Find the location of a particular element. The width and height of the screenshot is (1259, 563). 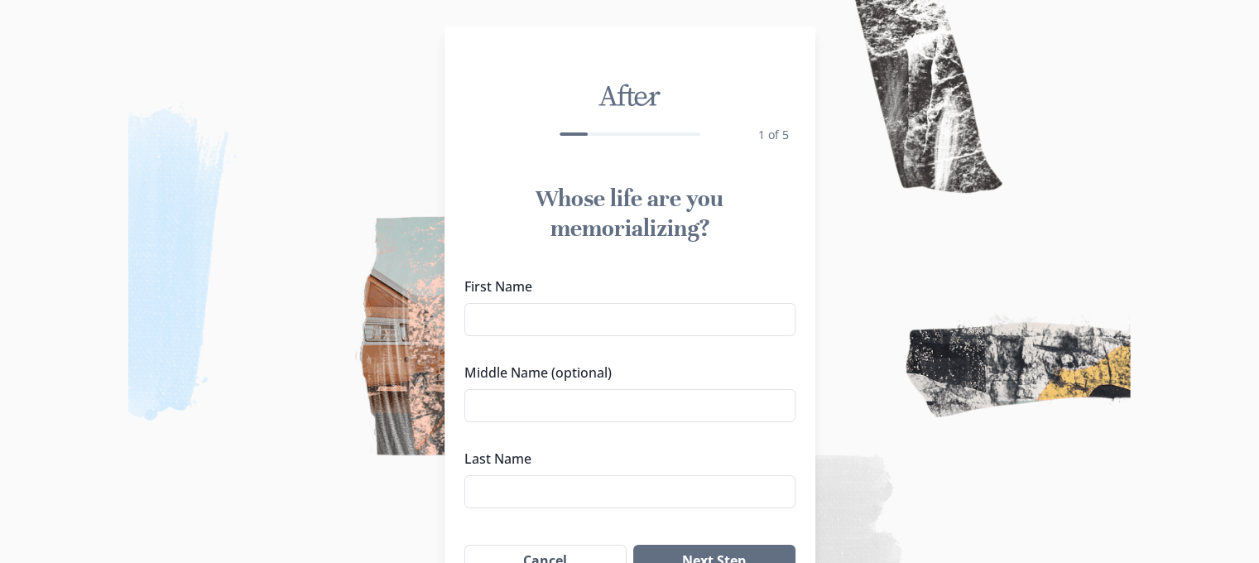

label: Last Name is located at coordinates (625, 459).